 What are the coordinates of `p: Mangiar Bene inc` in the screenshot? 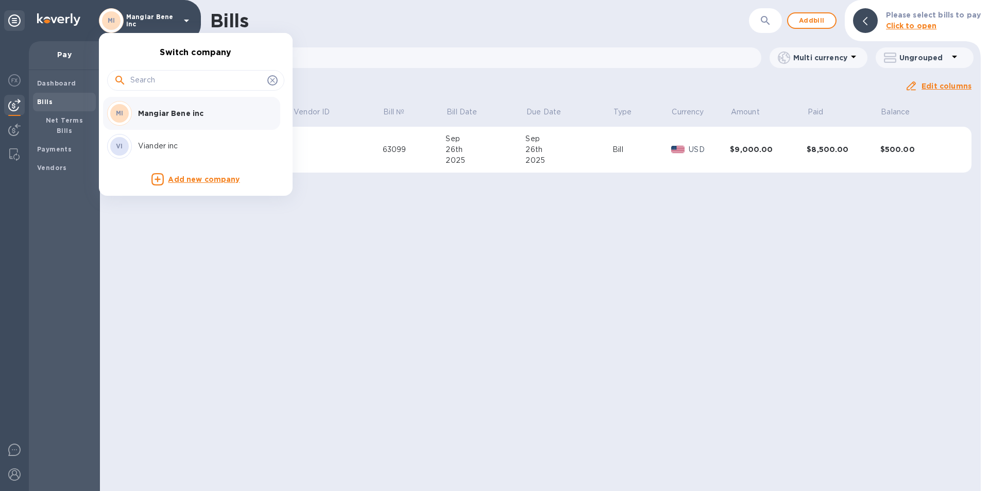 It's located at (203, 113).